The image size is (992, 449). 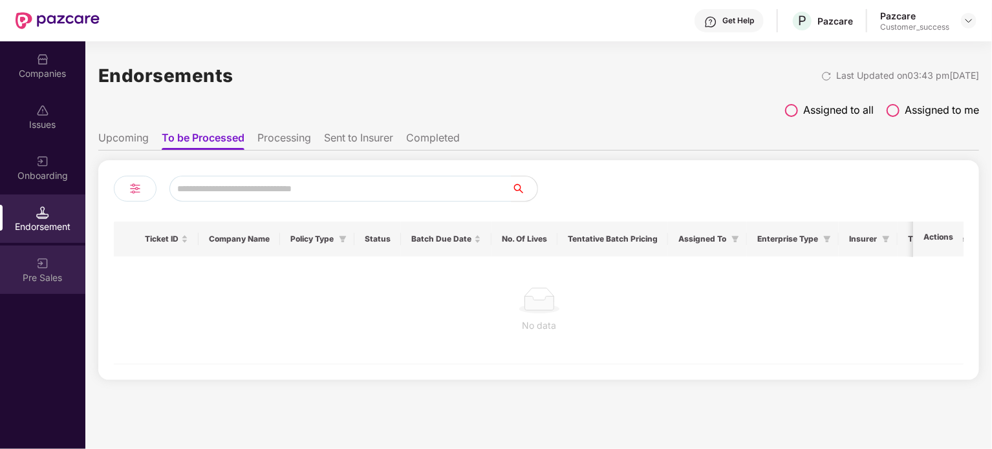 I want to click on li: Completed, so click(x=433, y=140).